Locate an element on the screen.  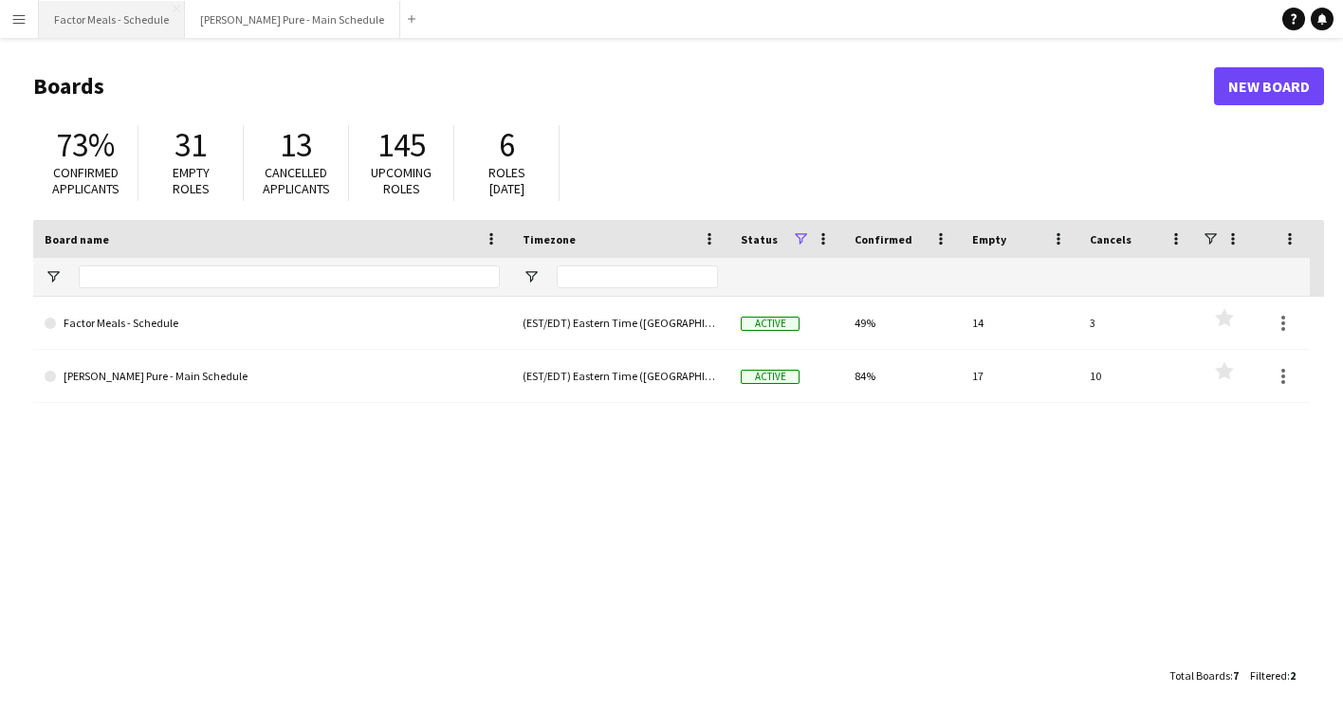
span: Cancelled applicants is located at coordinates (296, 180).